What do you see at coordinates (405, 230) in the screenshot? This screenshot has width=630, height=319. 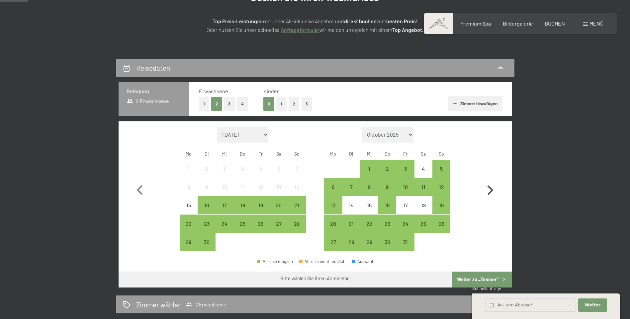 I see `div: 24` at bounding box center [405, 230].